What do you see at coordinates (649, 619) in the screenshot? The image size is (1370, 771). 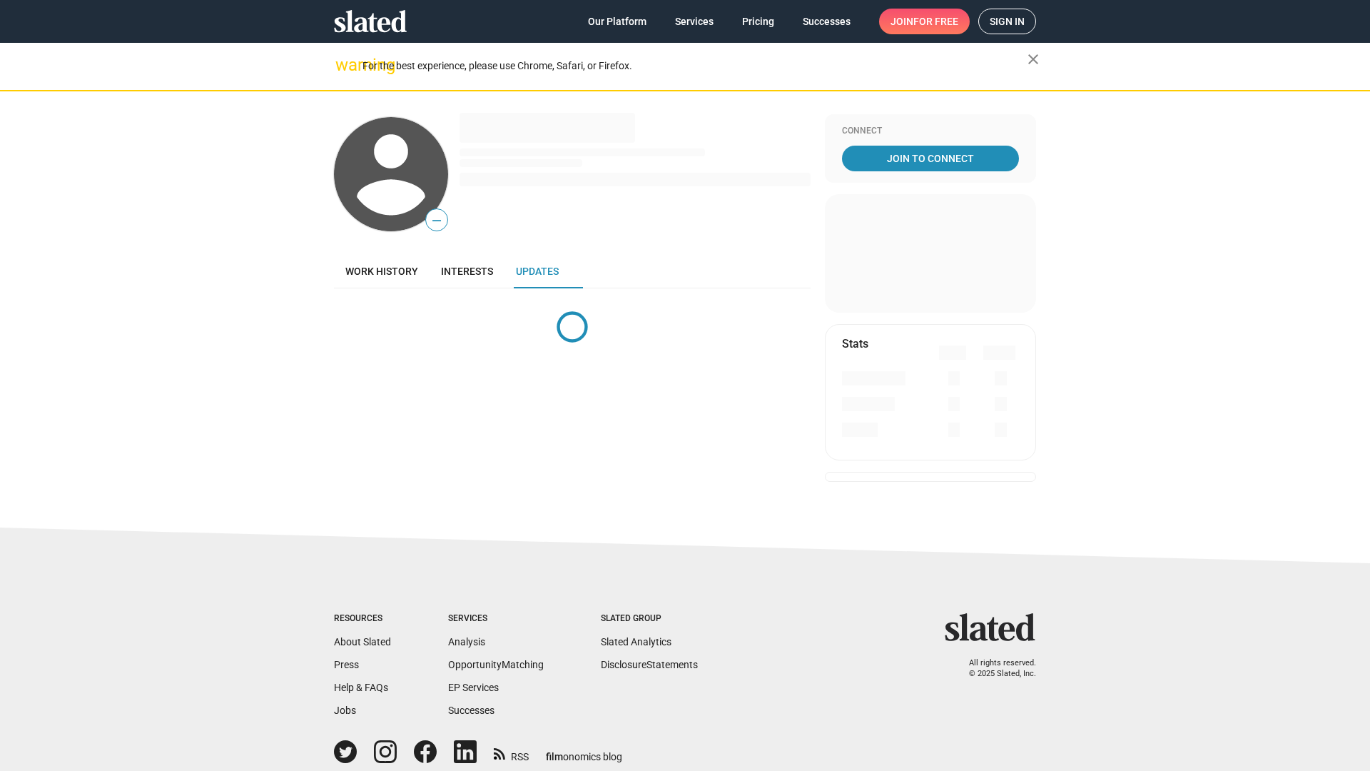 I see `div: Slated Group` at bounding box center [649, 619].